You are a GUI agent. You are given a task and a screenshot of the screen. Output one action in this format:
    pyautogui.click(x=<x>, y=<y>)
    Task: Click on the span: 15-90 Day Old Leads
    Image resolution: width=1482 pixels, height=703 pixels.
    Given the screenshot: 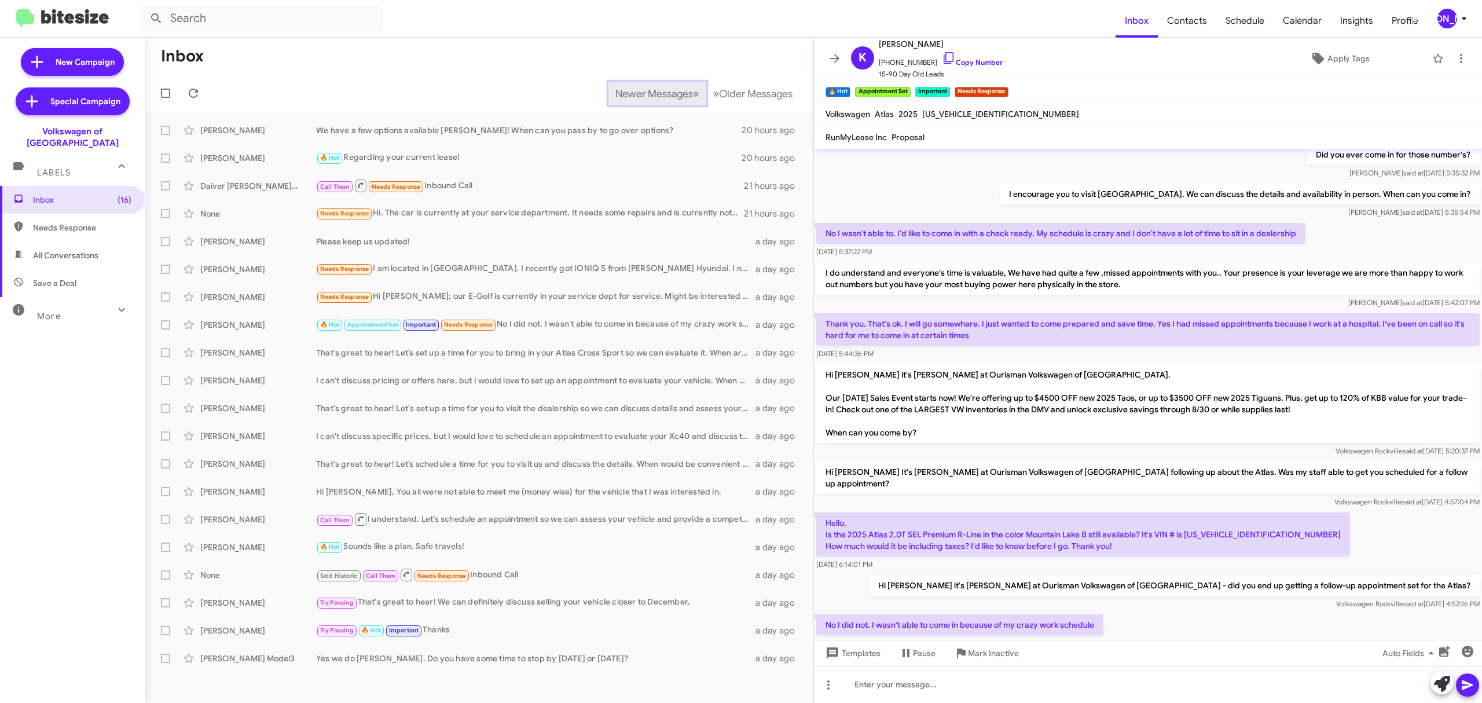 What is the action you would take?
    pyautogui.click(x=941, y=74)
    